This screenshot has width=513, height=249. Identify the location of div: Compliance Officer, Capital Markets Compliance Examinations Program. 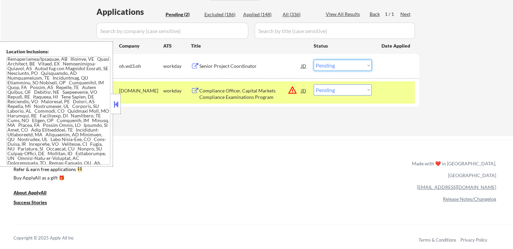
(250, 94).